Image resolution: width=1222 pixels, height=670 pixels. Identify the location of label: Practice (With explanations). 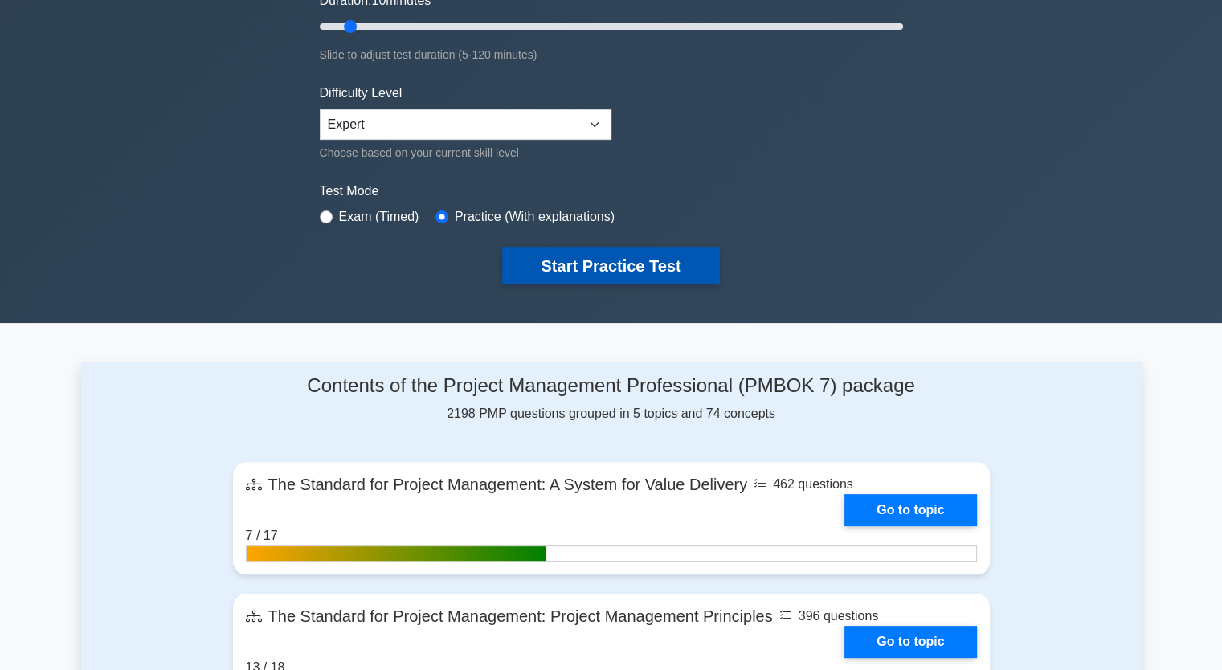
(534, 217).